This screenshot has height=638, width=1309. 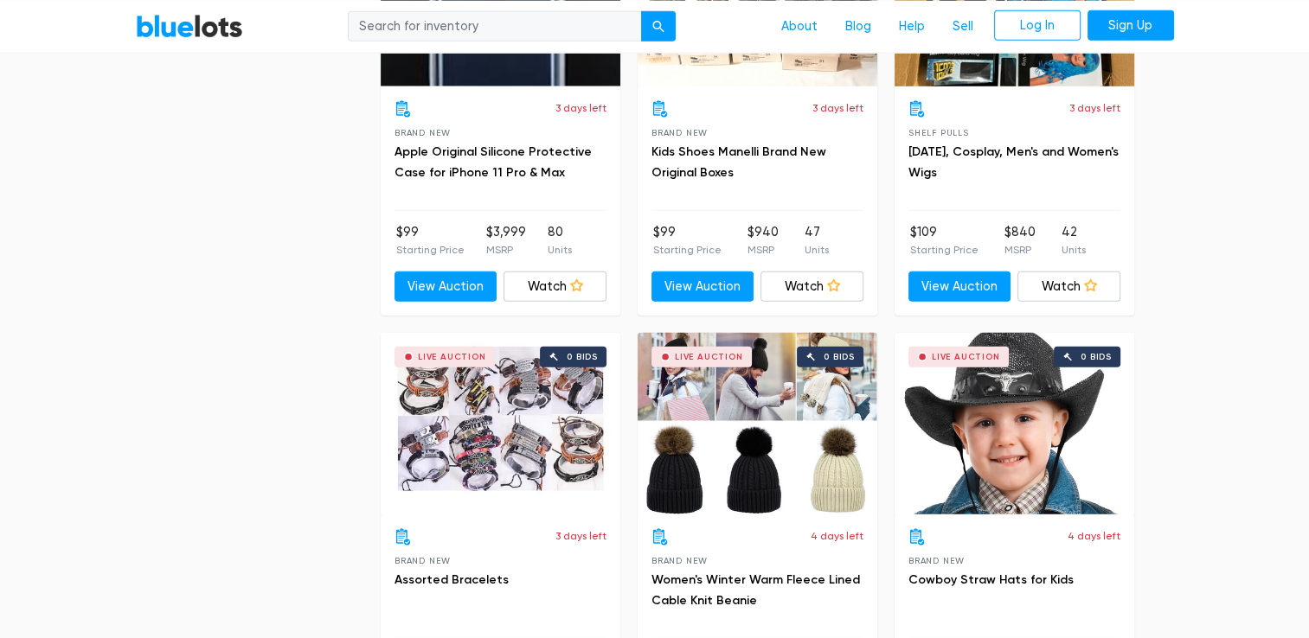 I want to click on a: Cowboy Straw Hats for Kids, so click(x=991, y=580).